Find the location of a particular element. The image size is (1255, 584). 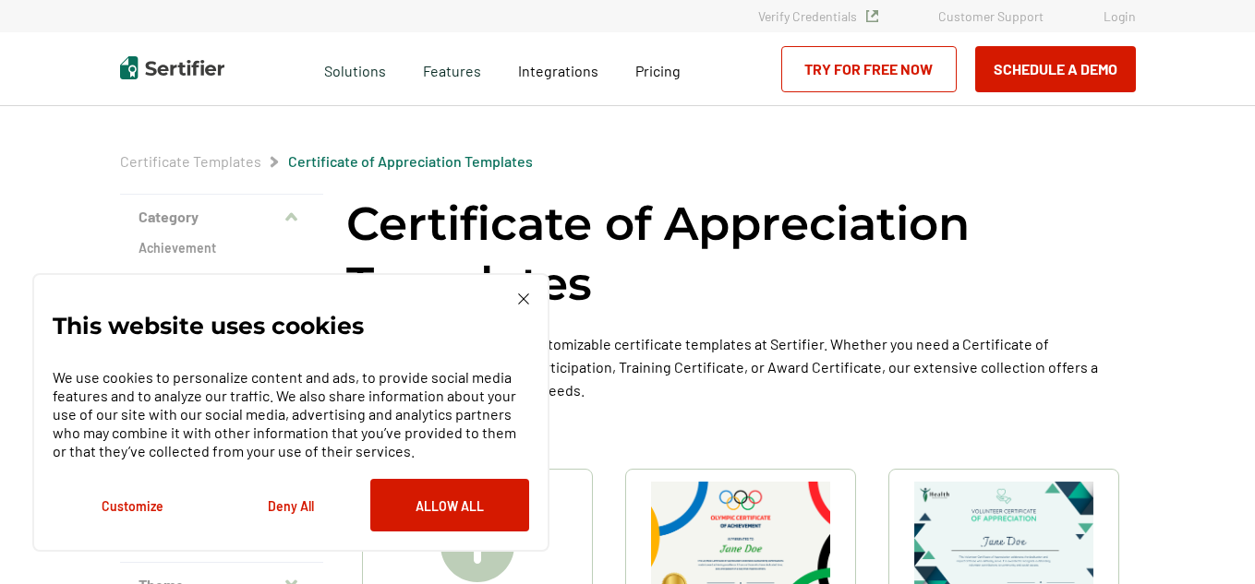

img: Verified is located at coordinates (872, 16).